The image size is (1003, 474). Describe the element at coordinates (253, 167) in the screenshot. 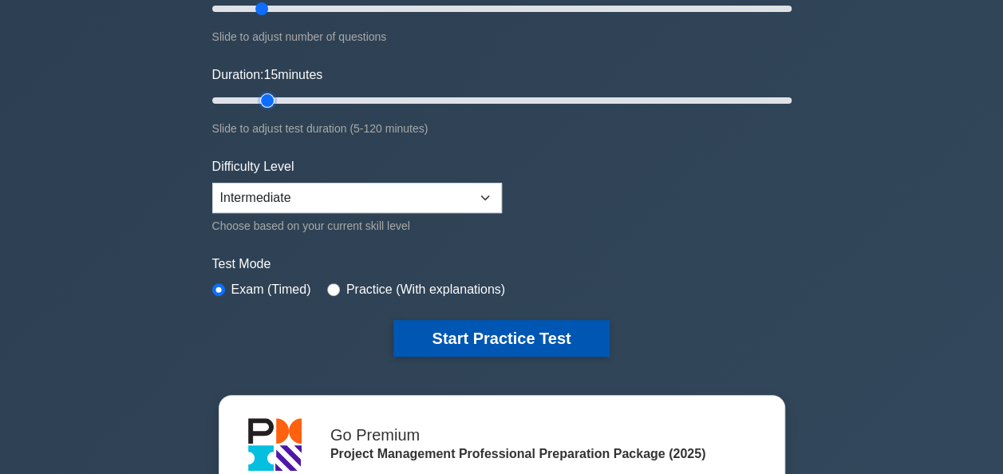

I see `label: Difficulty Level` at that location.